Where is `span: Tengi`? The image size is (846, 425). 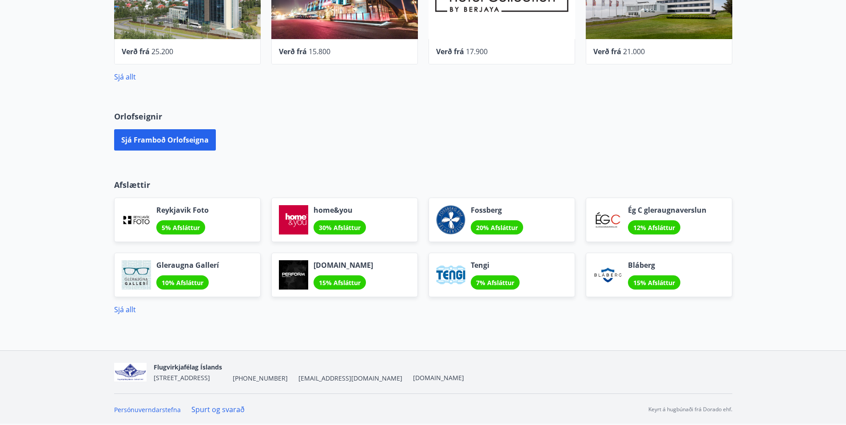 span: Tengi is located at coordinates (495, 265).